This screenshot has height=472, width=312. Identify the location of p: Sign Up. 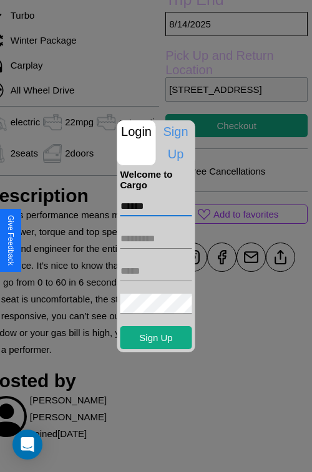
(176, 143).